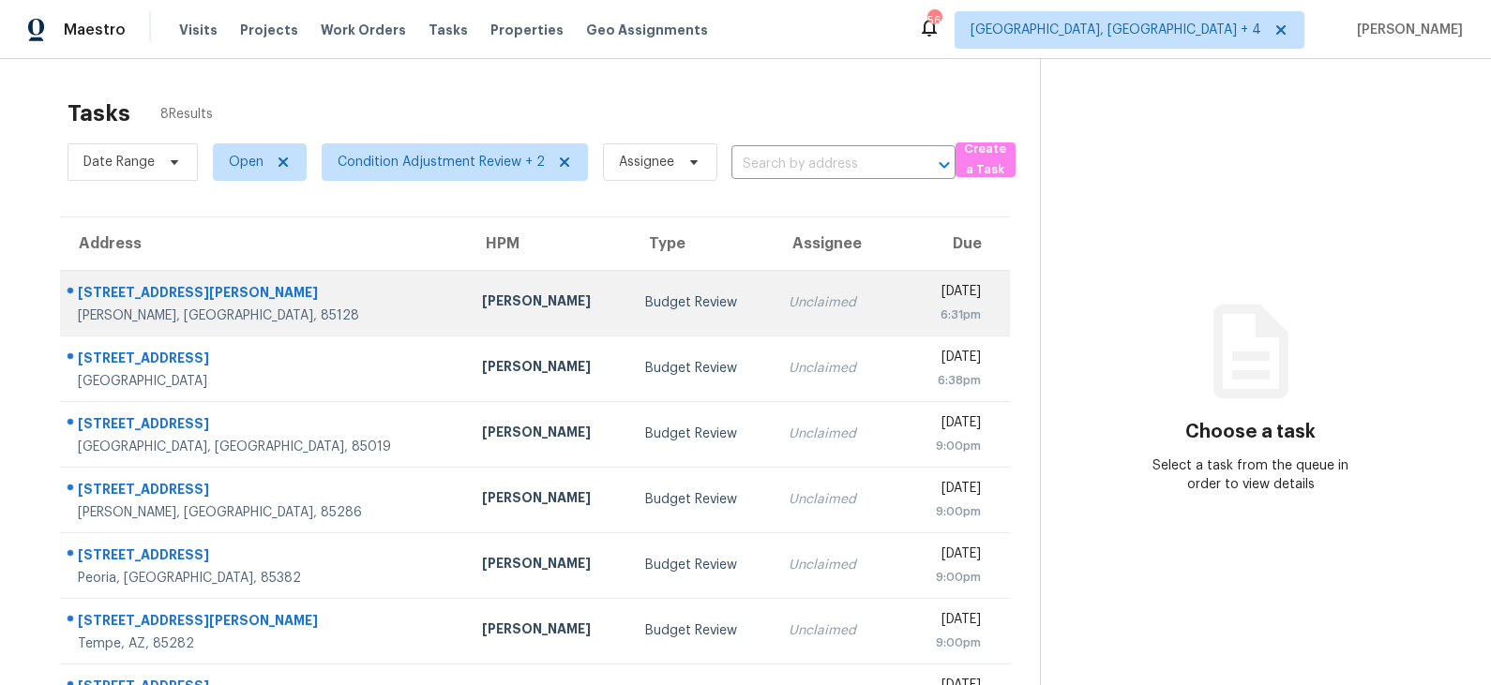 This screenshot has height=685, width=1491. Describe the element at coordinates (1251, 475) in the screenshot. I see `div: Select a task from the queue in order to view details` at that location.